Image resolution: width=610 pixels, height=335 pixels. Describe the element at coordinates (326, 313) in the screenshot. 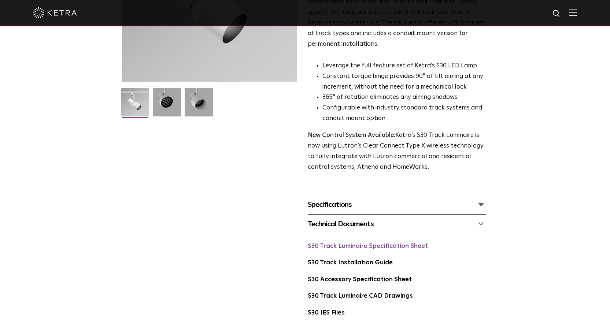

I see `a: S30 IES Files` at that location.